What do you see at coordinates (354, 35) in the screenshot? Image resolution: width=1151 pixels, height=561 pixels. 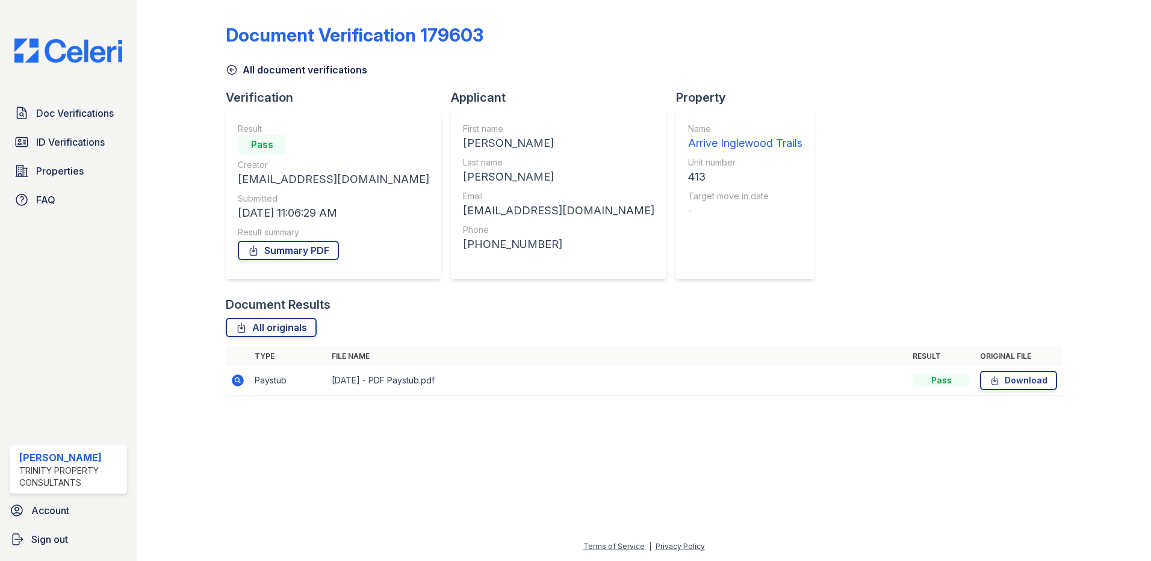 I see `div: Document Verification 179603` at bounding box center [354, 35].